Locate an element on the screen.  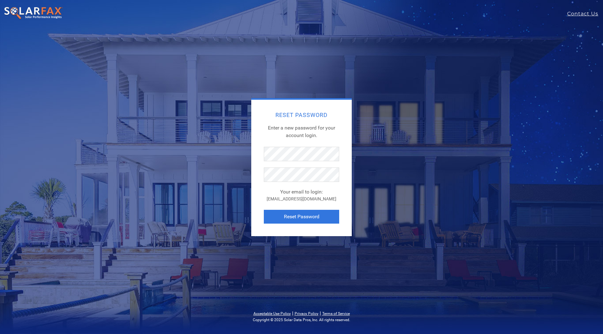
span: Enter a new password for your account login. is located at coordinates (301, 132).